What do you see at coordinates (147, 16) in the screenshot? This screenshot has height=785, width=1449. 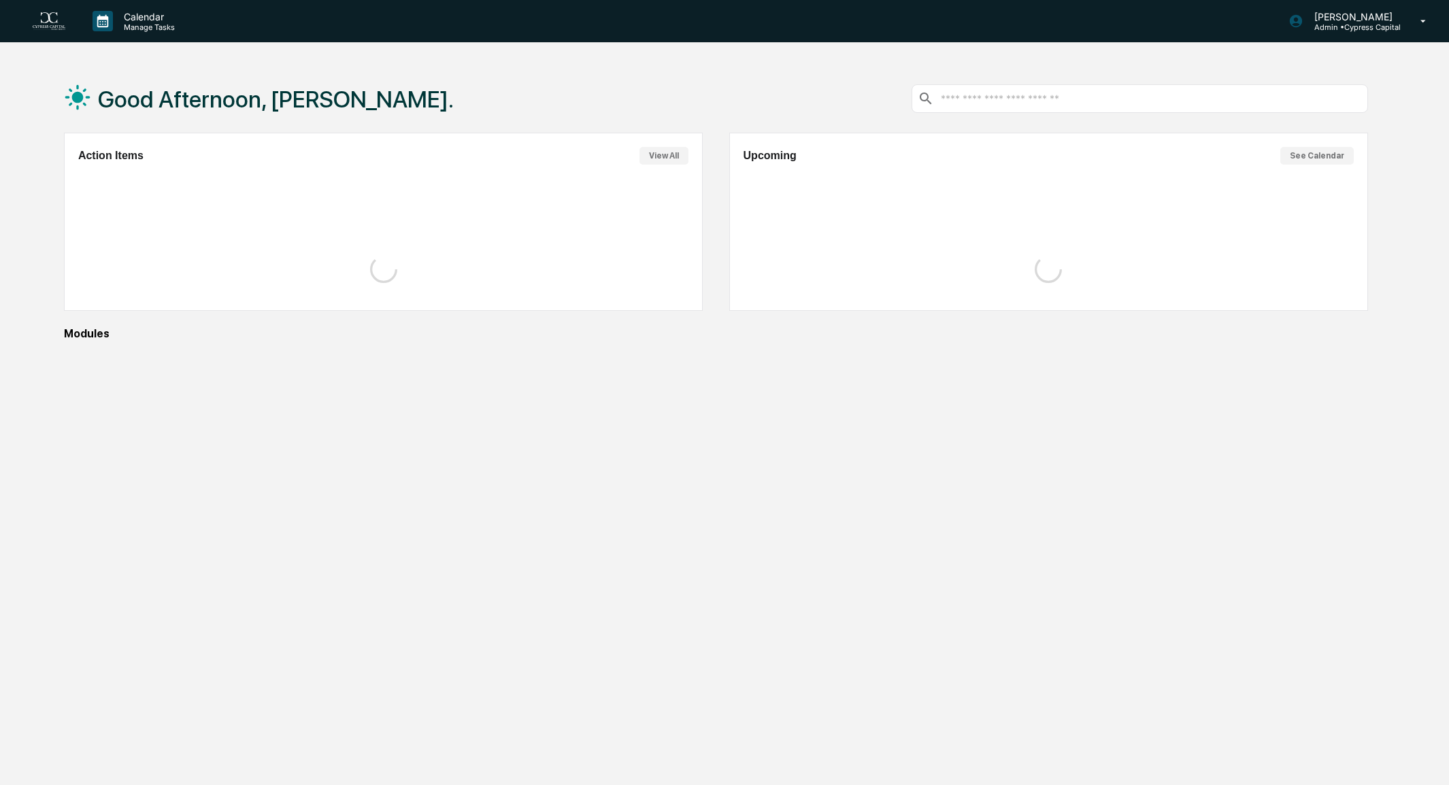 I see `p: Calendar` at bounding box center [147, 16].